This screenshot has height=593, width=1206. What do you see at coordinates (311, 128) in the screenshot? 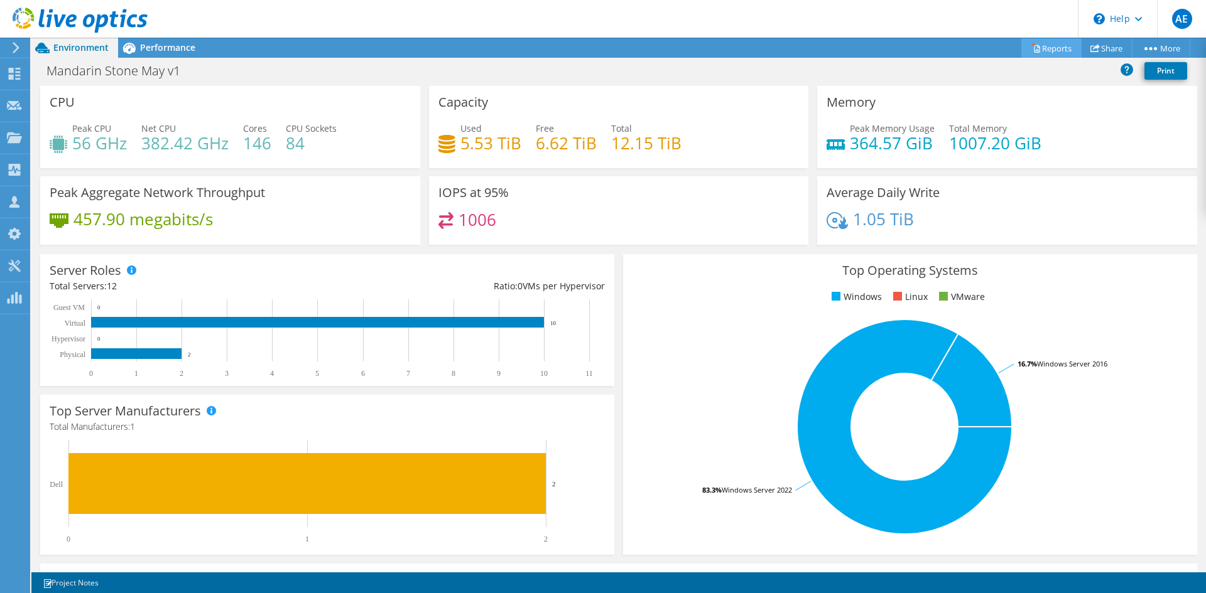
I see `span: CPU Sockets` at bounding box center [311, 128].